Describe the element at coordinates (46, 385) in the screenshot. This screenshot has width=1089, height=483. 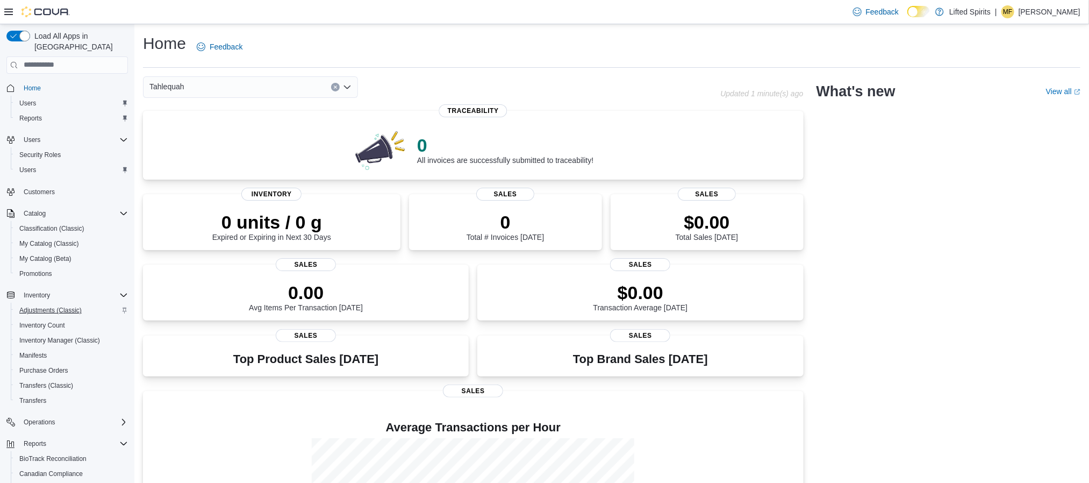
I see `a: Transfers (Classic)` at that location.